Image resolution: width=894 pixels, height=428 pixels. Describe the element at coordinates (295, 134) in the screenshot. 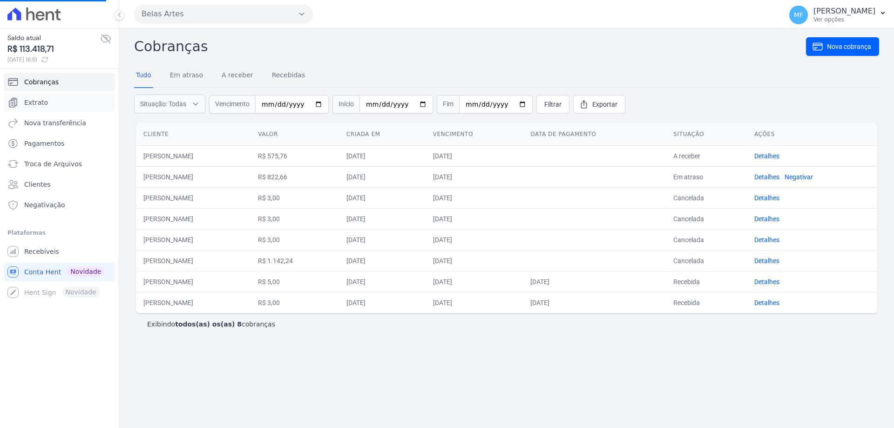

I see `th: Valor` at that location.